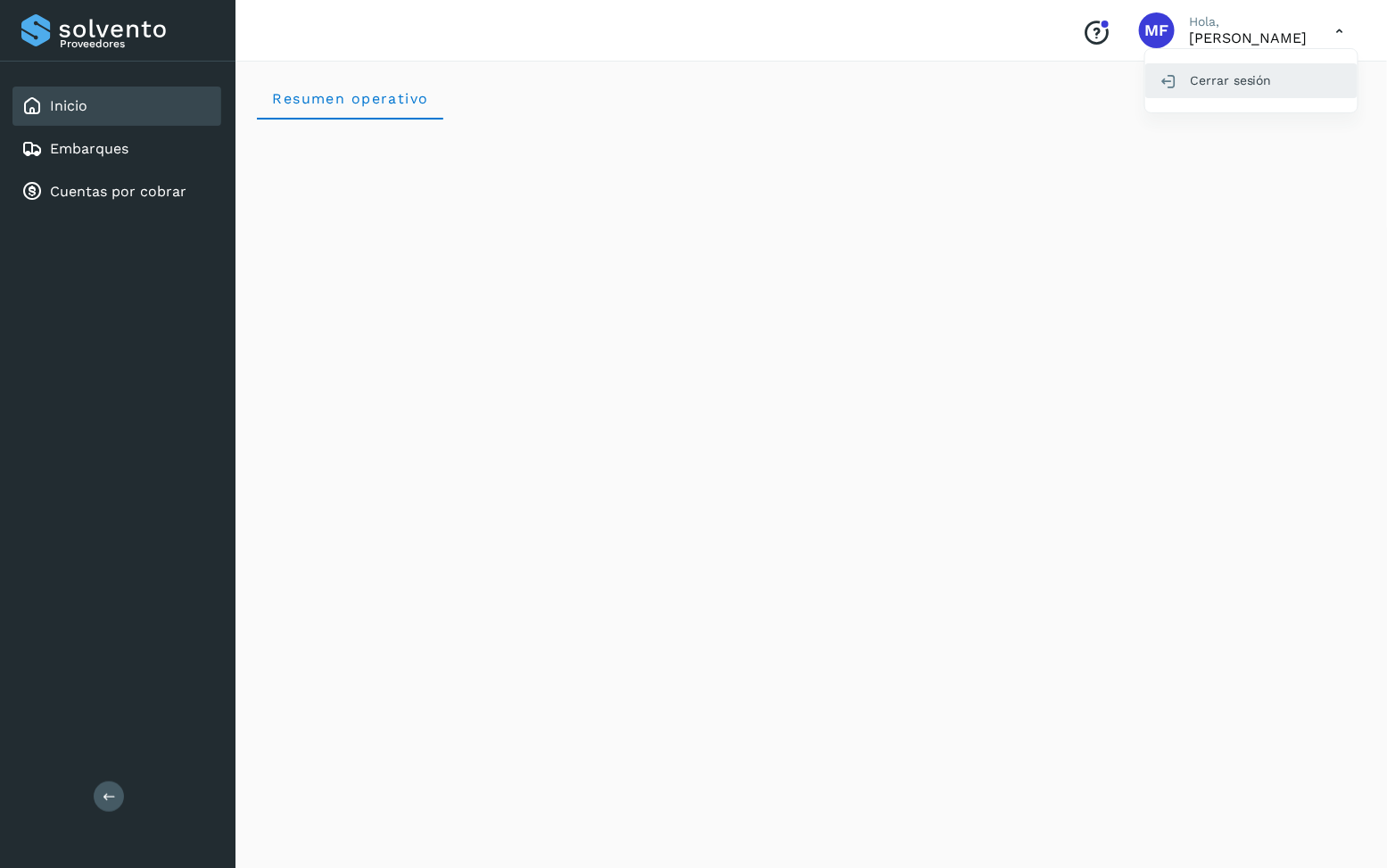 This screenshot has height=868, width=1387. What do you see at coordinates (137, 44) in the screenshot?
I see `p: Proveedores` at bounding box center [137, 44].